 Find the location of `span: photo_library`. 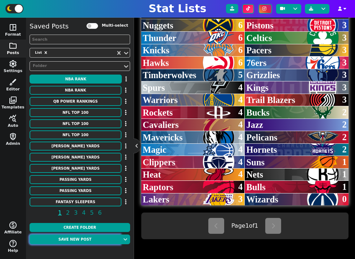

span: photo_library is located at coordinates (13, 100).